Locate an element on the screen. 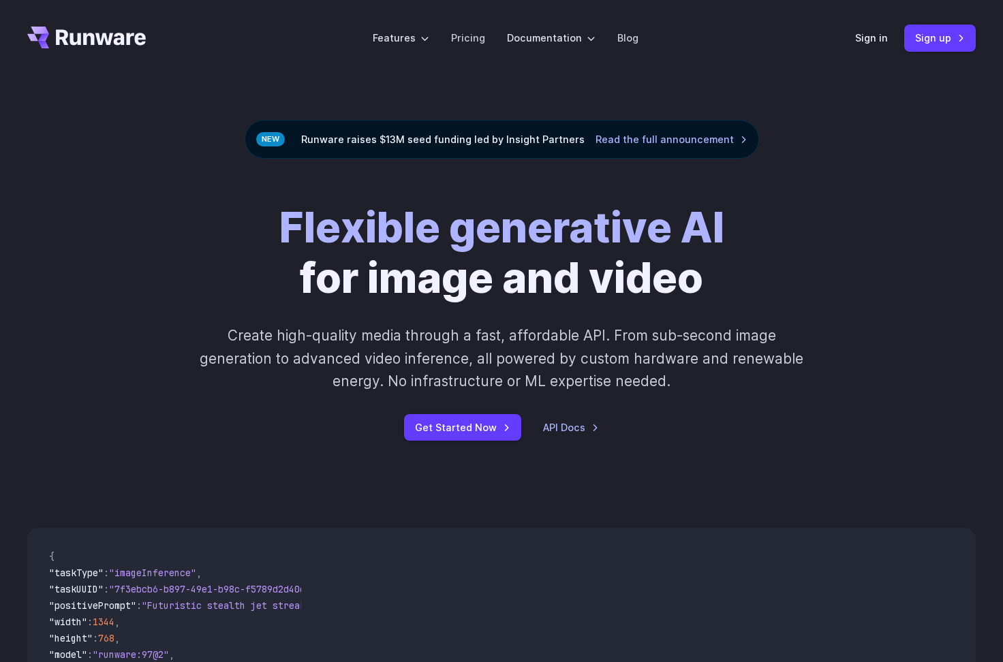  a: Pricing is located at coordinates (468, 37).